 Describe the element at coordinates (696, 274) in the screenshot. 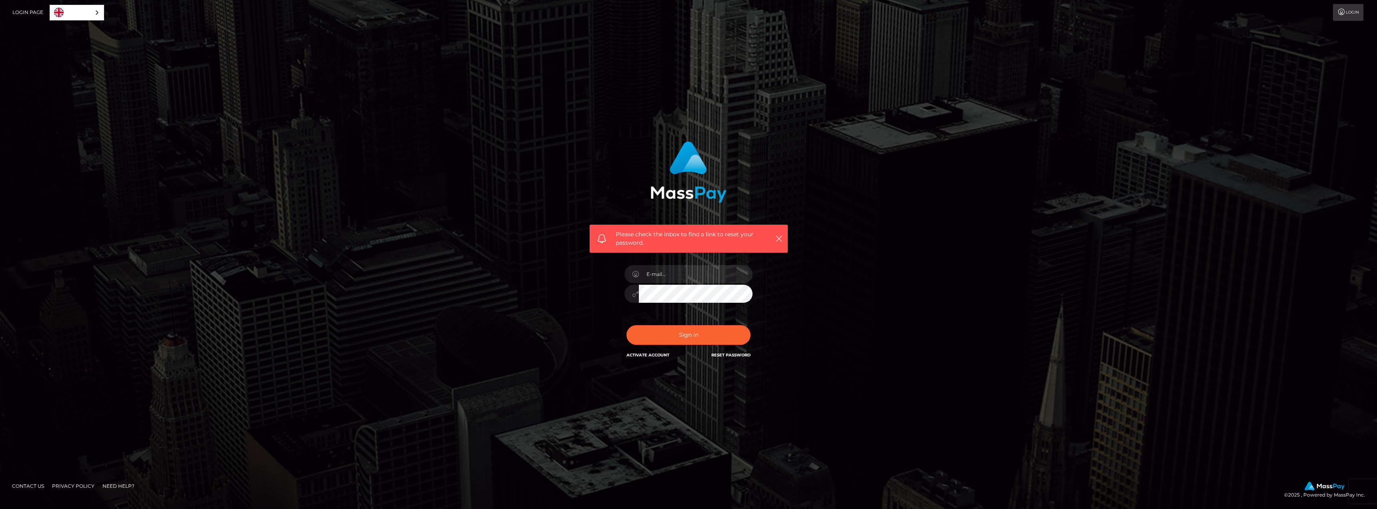

I see `input: E-mail...` at that location.